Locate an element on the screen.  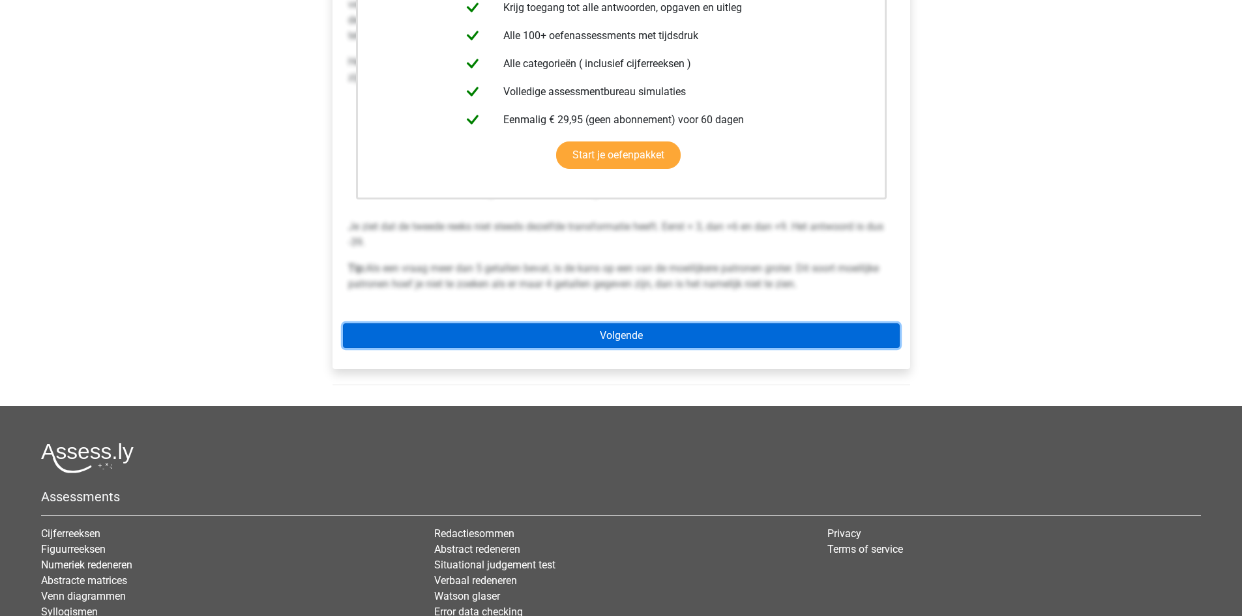
a: Verbaal redeneren is located at coordinates (475, 580).